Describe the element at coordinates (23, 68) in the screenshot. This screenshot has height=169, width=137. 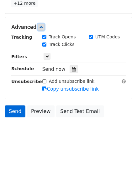
I see `strong: Schedule` at that location.